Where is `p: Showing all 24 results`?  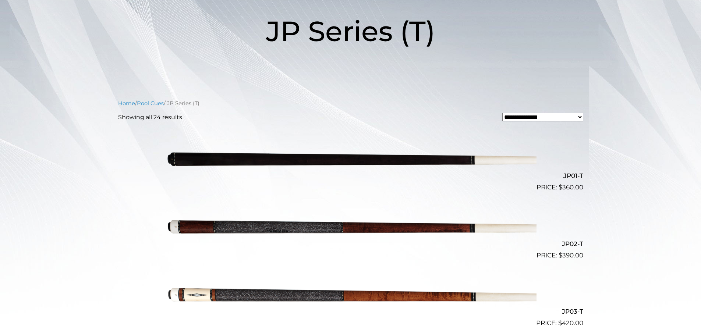 p: Showing all 24 results is located at coordinates (150, 117).